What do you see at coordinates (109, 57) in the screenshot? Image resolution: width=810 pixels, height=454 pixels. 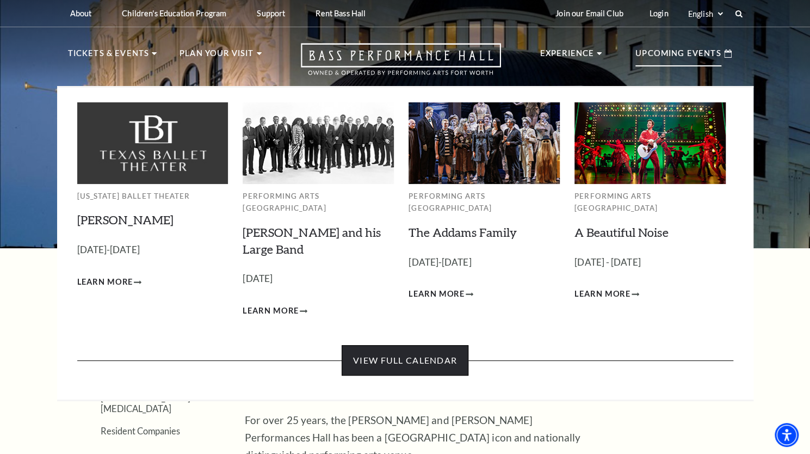 I see `p: Tickets & Events` at bounding box center [109, 57].